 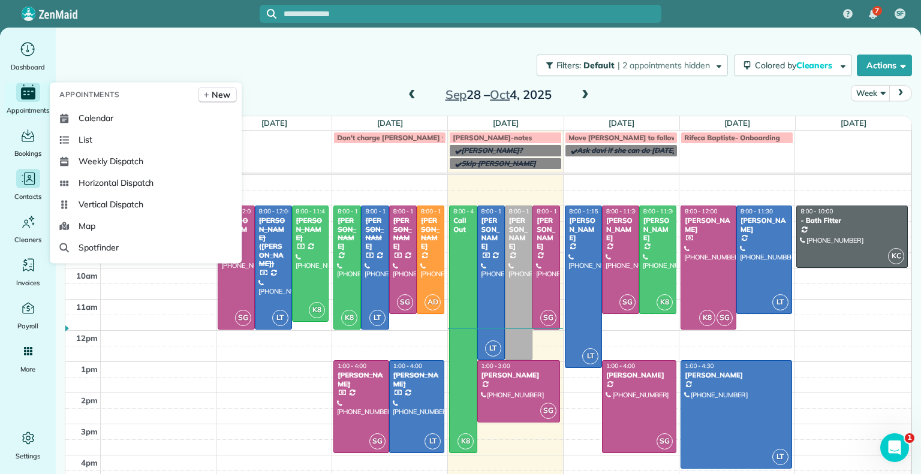 I want to click on span: Cleaners, so click(x=816, y=65).